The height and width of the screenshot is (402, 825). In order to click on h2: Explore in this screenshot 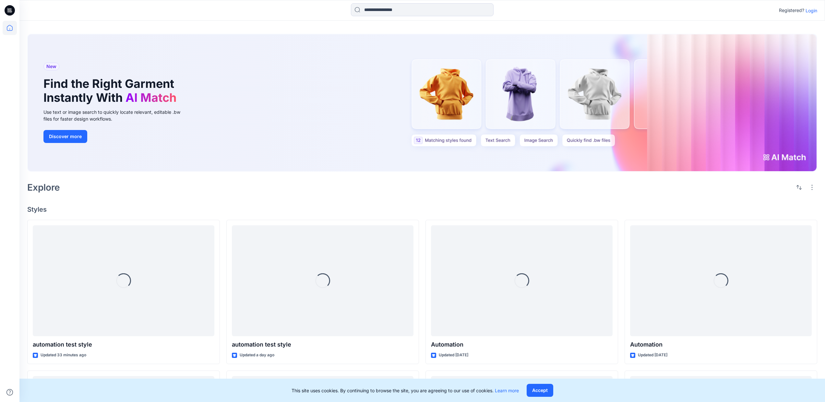, I will do `click(43, 187)`.